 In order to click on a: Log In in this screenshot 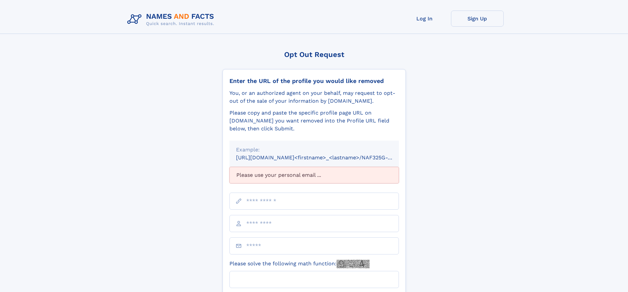, I will do `click(425, 18)`.